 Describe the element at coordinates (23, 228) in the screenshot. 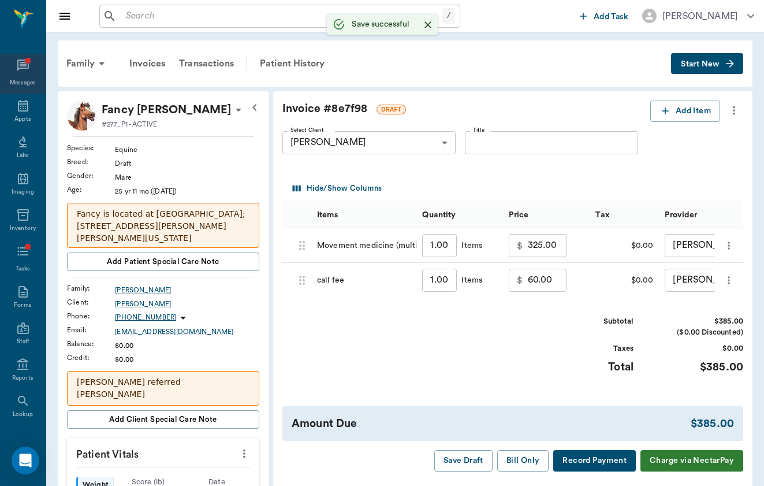

I see `div: Inventory` at that location.